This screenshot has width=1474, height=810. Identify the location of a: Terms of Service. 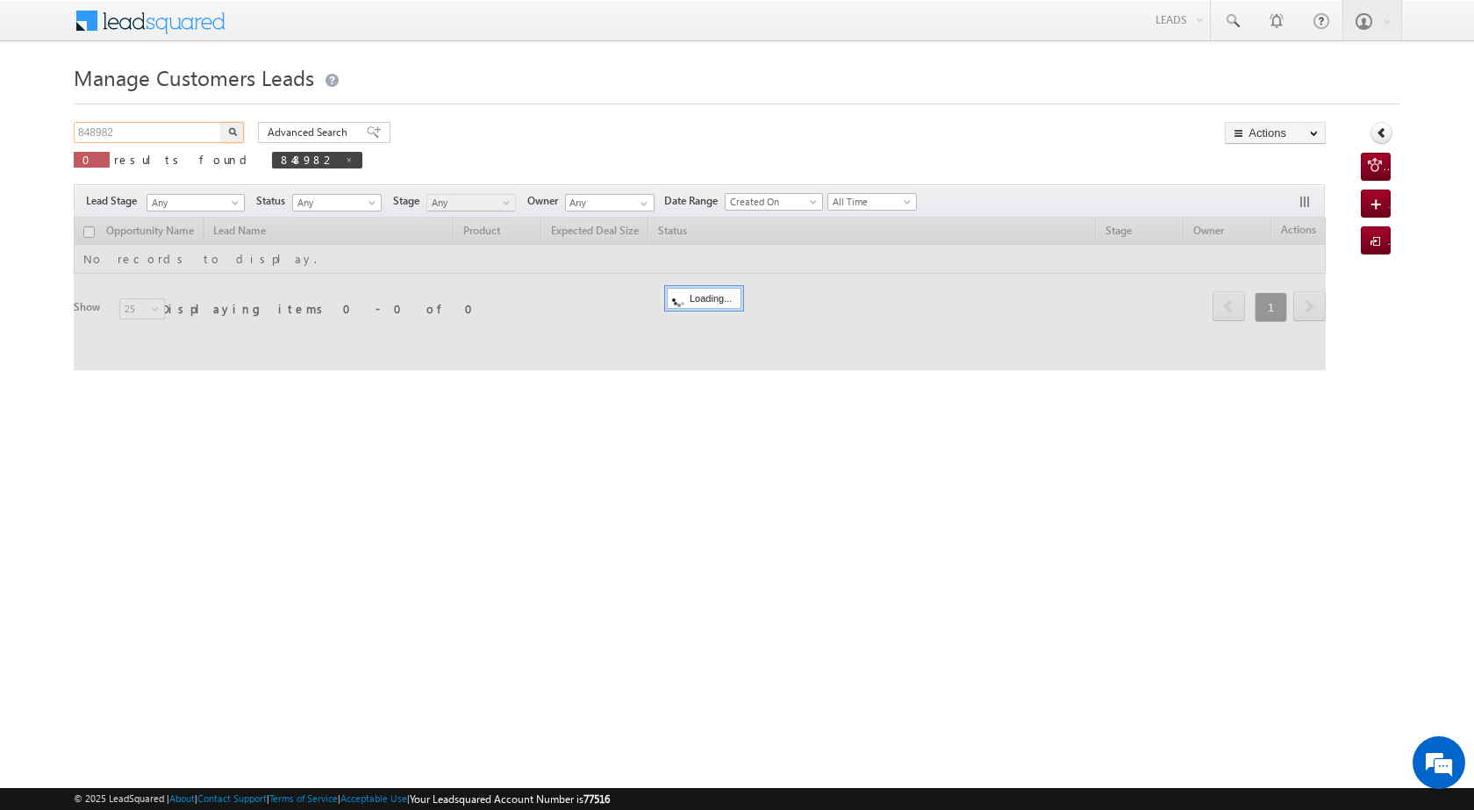
(304, 798).